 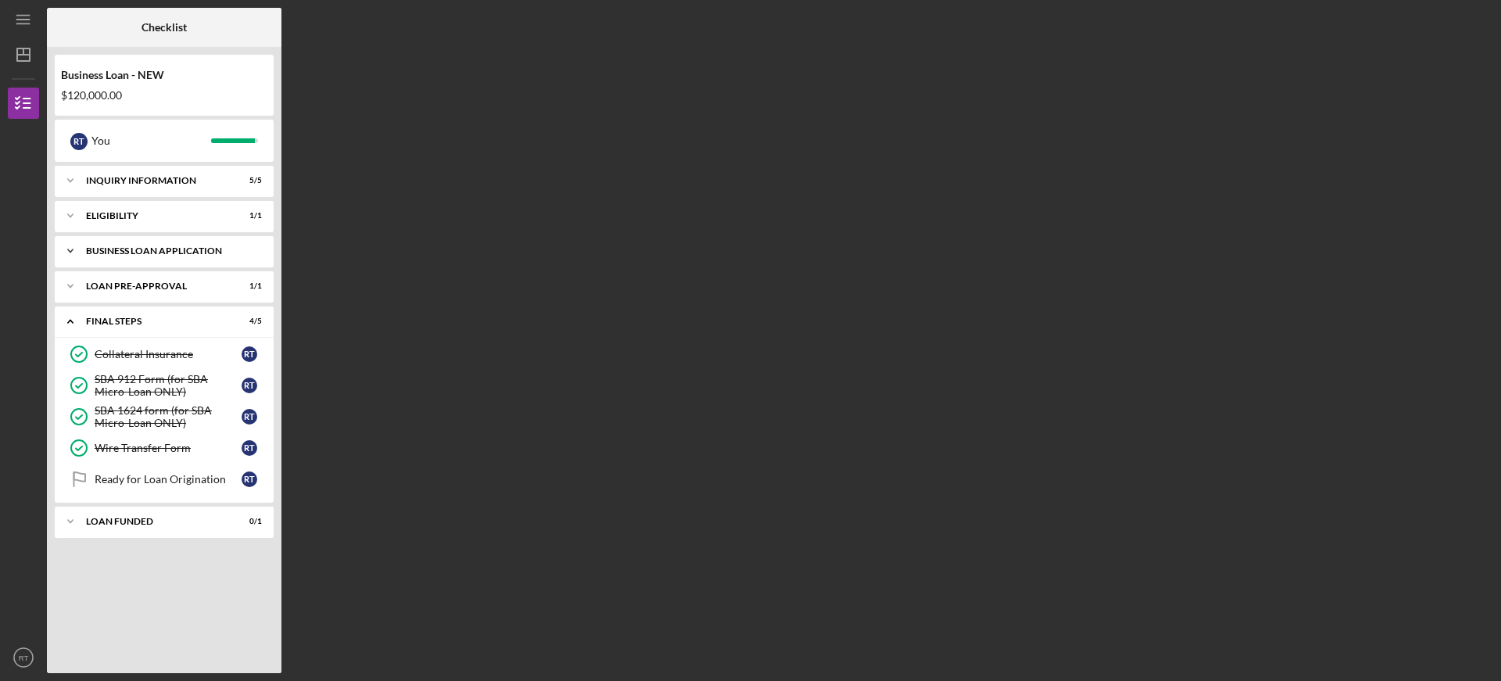 What do you see at coordinates (168, 479) in the screenshot?
I see `div: Ready for Loan Origination` at bounding box center [168, 479].